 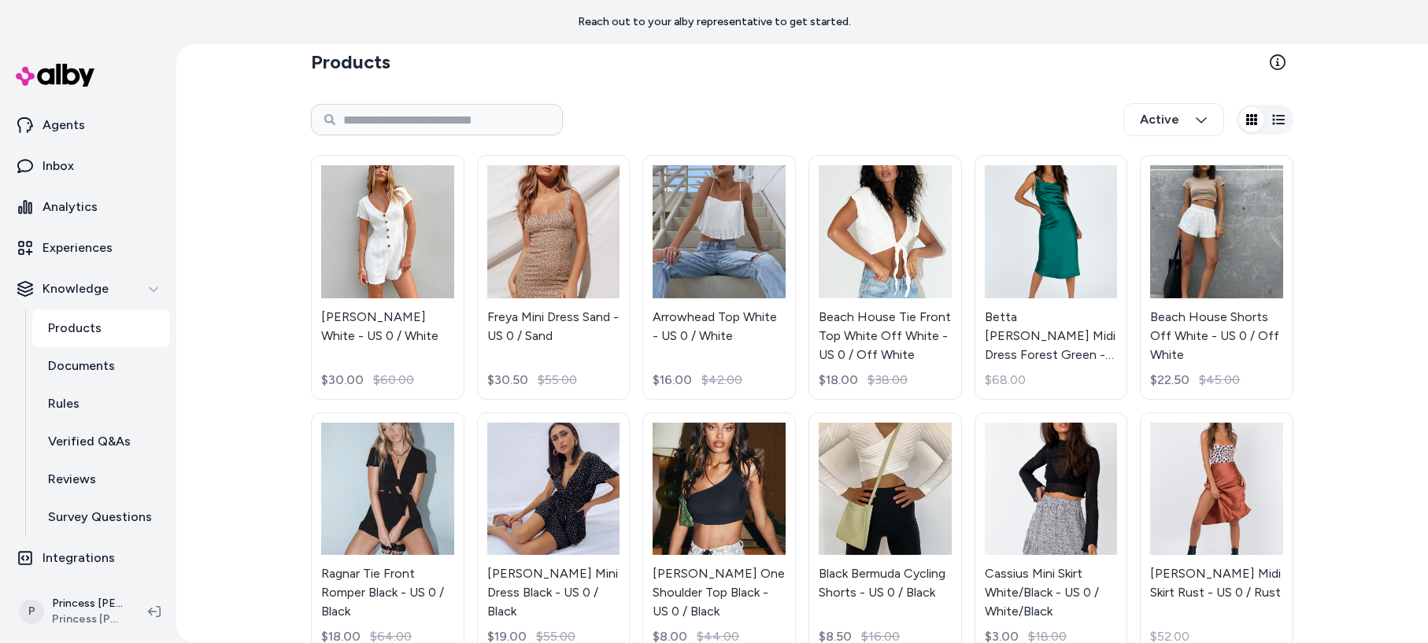 What do you see at coordinates (101, 479) in the screenshot?
I see `a: Reviews` at bounding box center [101, 479].